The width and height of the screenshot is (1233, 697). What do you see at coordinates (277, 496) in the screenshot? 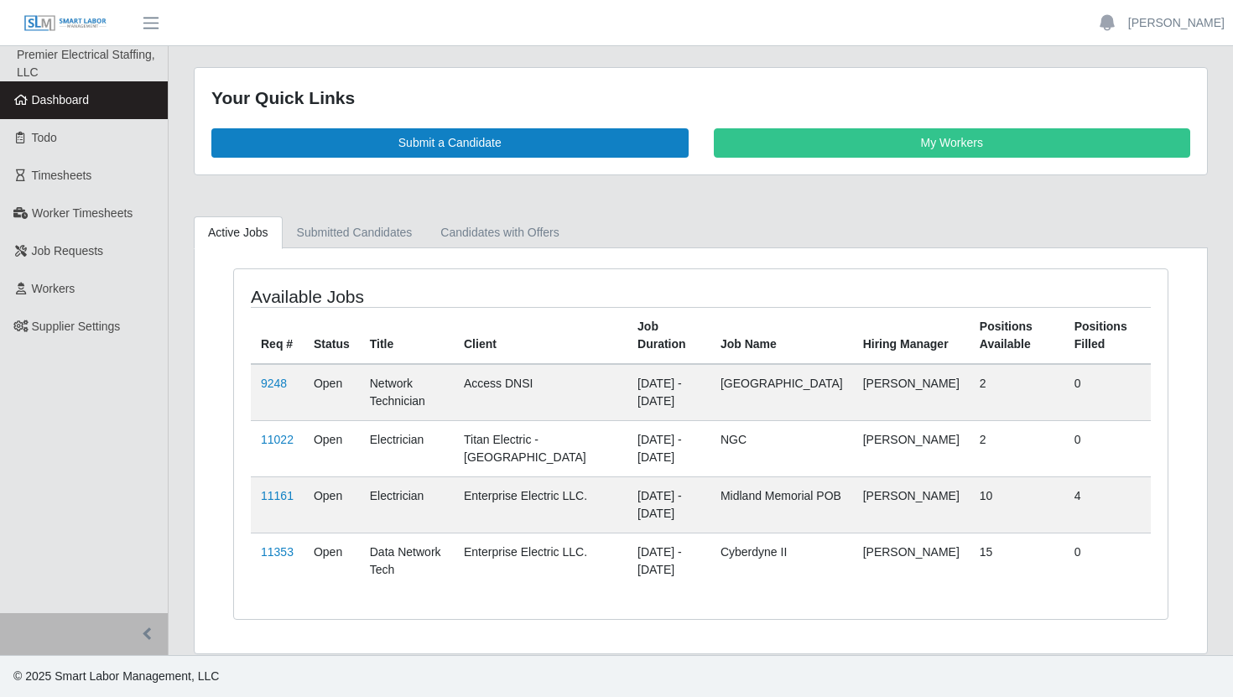
I see `a: 11161` at bounding box center [277, 496].